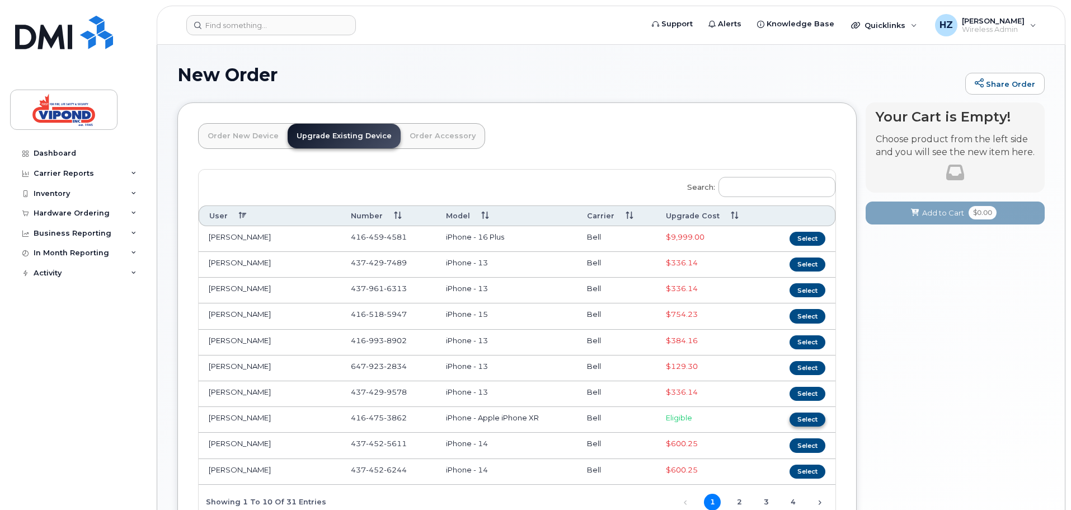 The width and height of the screenshot is (1071, 510). What do you see at coordinates (375, 366) in the screenshot?
I see `span: 923` at bounding box center [375, 366].